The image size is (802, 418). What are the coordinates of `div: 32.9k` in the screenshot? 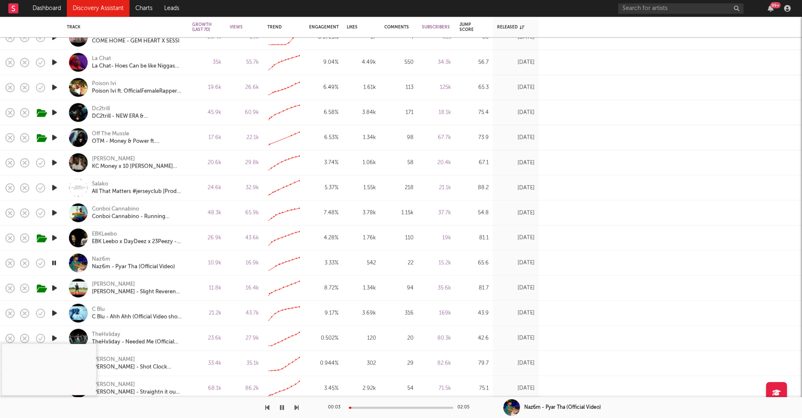 It's located at (244, 188).